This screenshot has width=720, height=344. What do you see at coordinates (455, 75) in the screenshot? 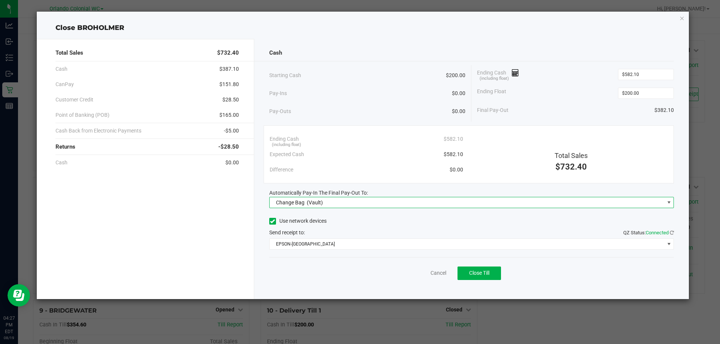
I see `span: $200.00` at bounding box center [455, 75].